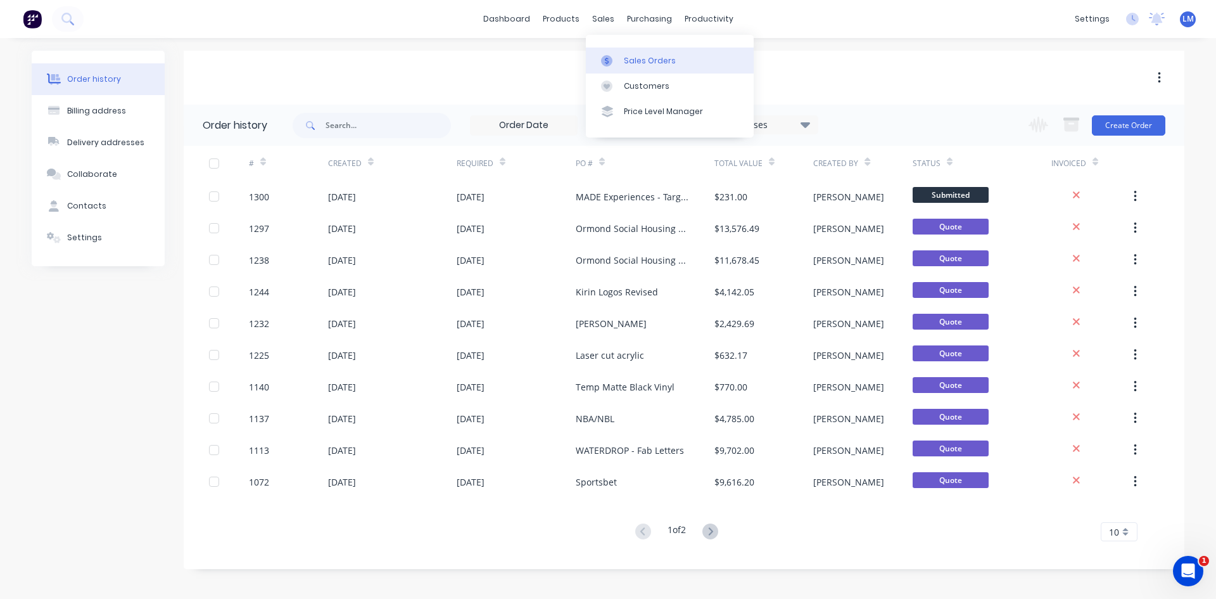 This screenshot has width=1216, height=599. What do you see at coordinates (98, 206) in the screenshot?
I see `button: Contacts` at bounding box center [98, 206].